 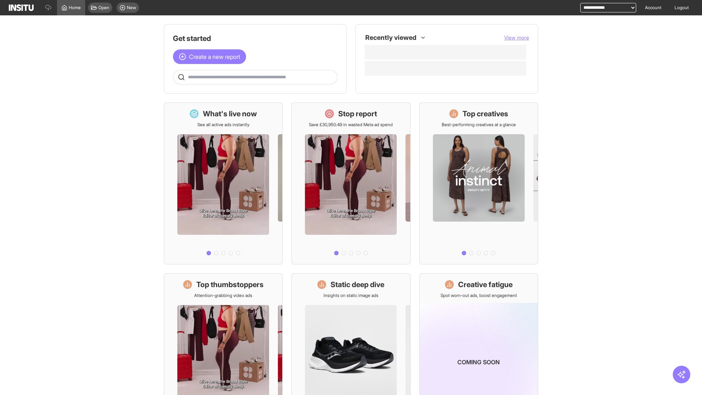 What do you see at coordinates (21, 8) in the screenshot?
I see `img: Logo` at bounding box center [21, 8].